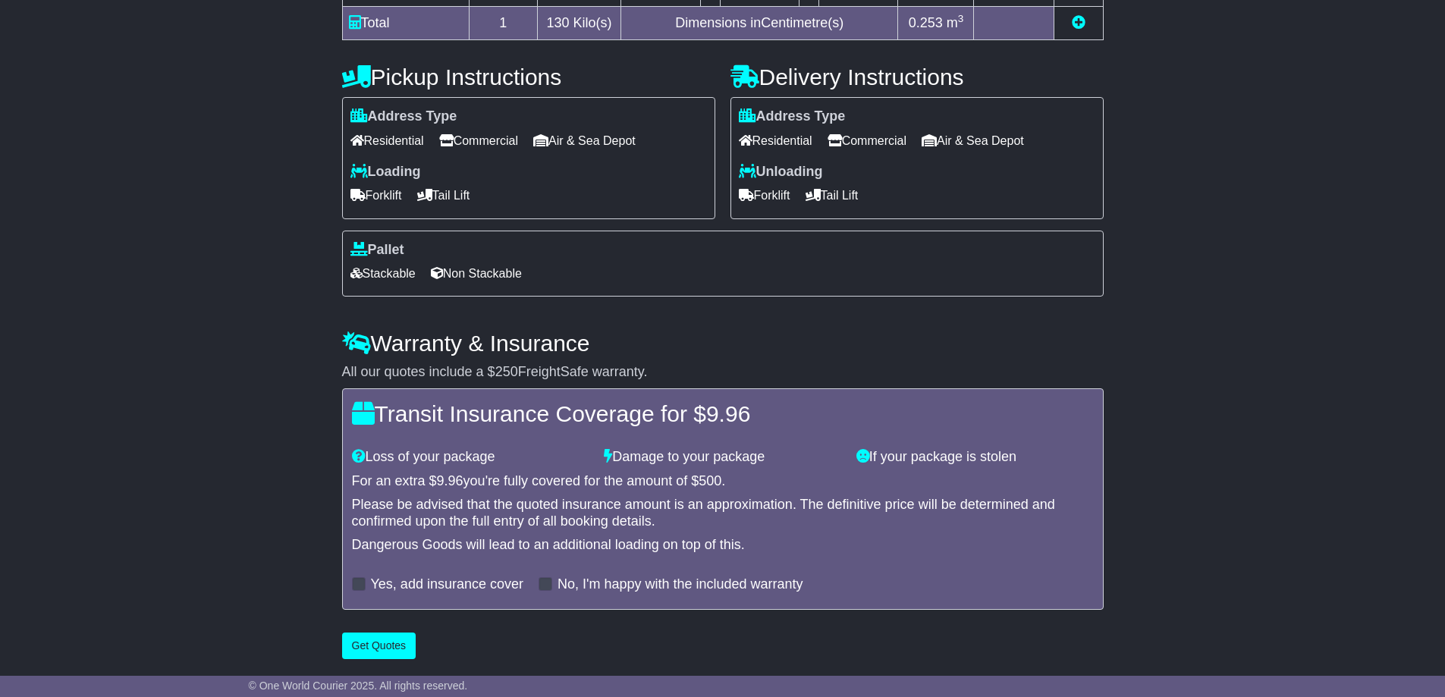 This screenshot has width=1445, height=697. I want to click on a: Add new item, so click(1079, 23).